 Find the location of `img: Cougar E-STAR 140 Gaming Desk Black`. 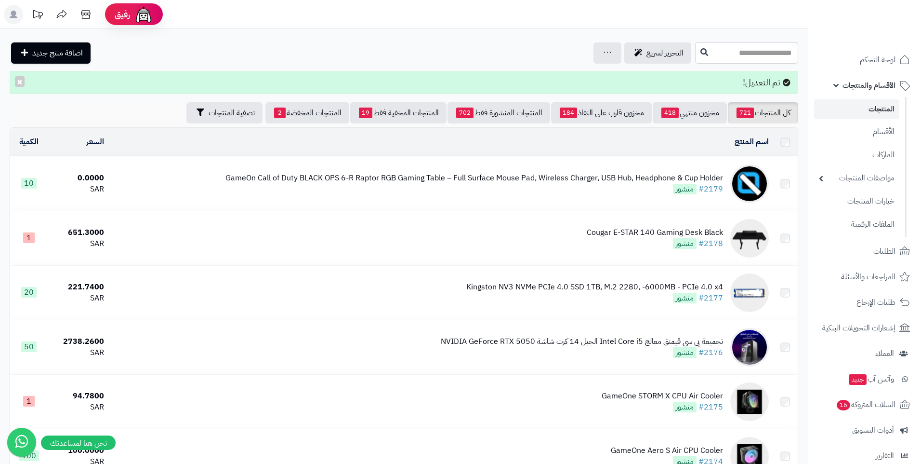

img: Cougar E-STAR 140 Gaming Desk Black is located at coordinates (750, 238).